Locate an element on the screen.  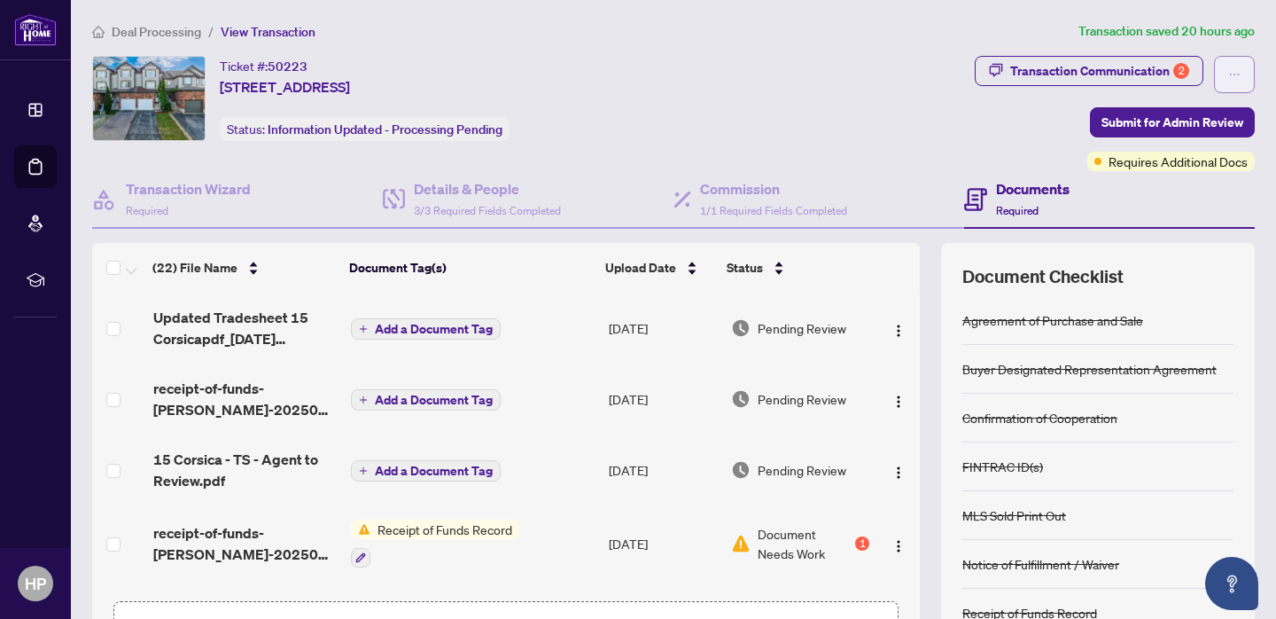
article: Transaction saved 20 hours ago is located at coordinates (1166, 31).